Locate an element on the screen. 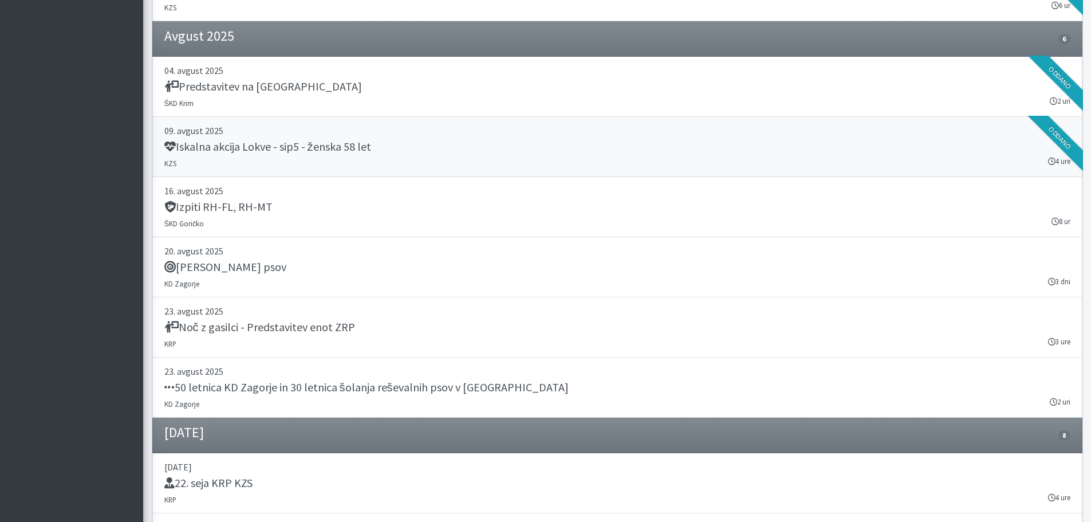 The height and width of the screenshot is (522, 1091). small: 8 ur is located at coordinates (1060, 221).